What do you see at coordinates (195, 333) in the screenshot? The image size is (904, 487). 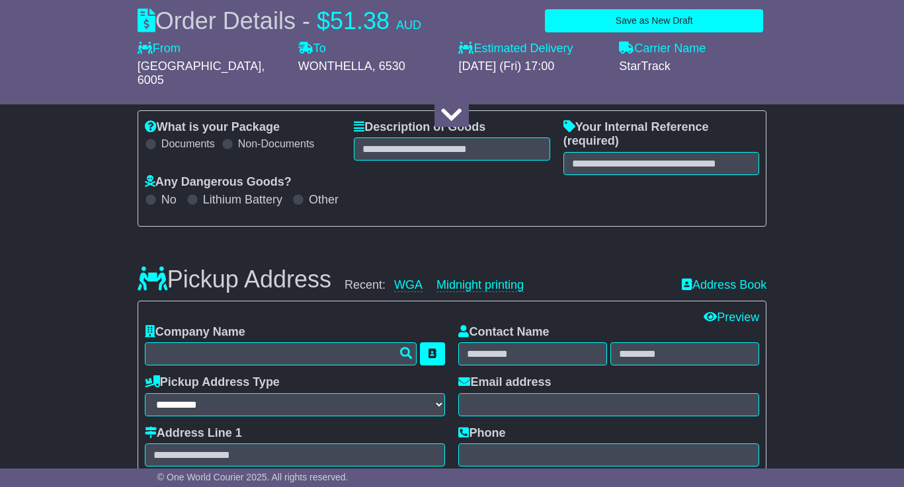 I see `label: Company Name` at bounding box center [195, 333].